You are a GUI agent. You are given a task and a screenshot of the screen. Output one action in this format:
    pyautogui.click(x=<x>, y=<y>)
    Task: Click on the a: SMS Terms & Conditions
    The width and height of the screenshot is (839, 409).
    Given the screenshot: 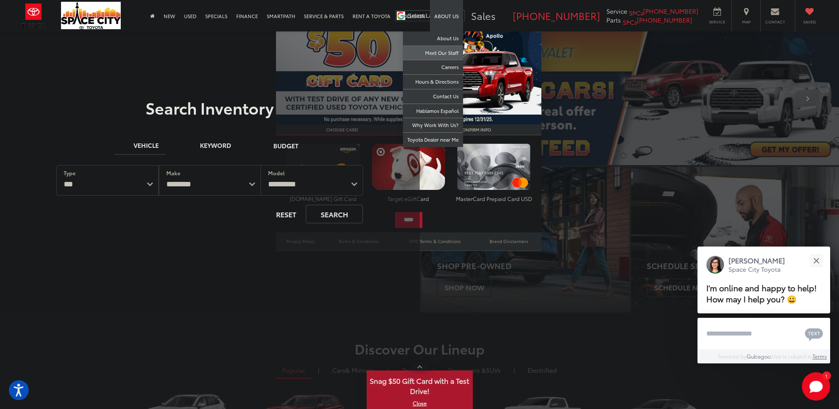 What is the action you would take?
    pyautogui.click(x=435, y=241)
    